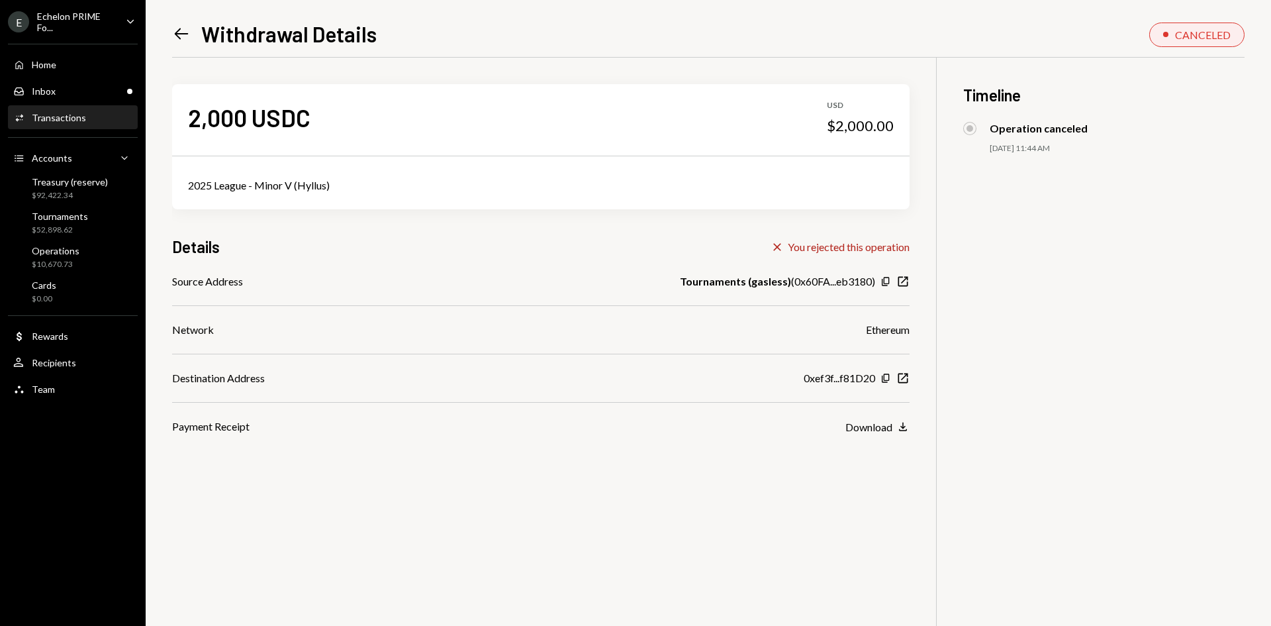  What do you see at coordinates (207, 281) in the screenshot?
I see `div: Source Address` at bounding box center [207, 281].